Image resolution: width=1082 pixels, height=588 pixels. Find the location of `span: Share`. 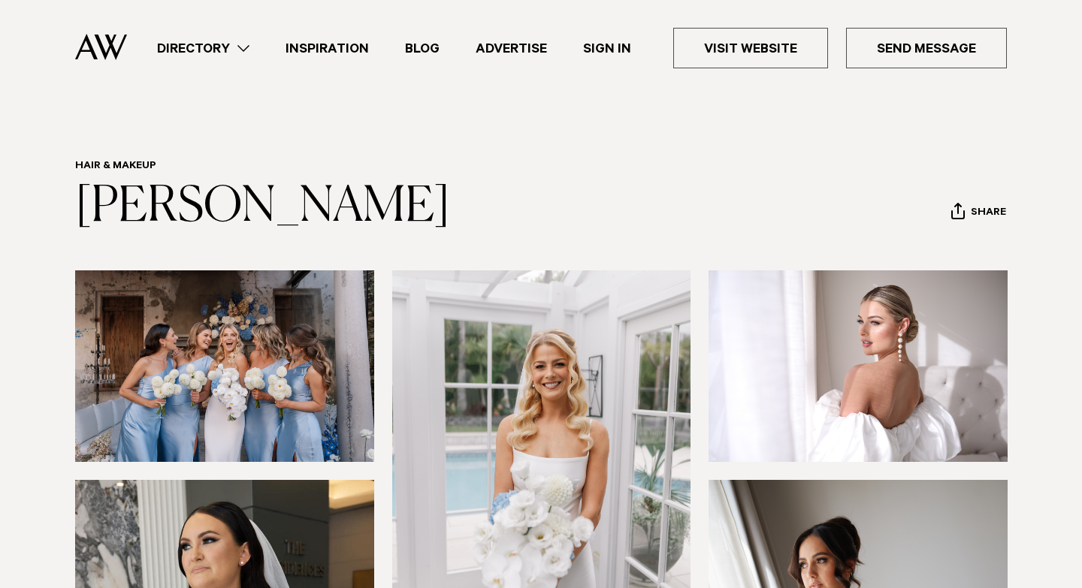

span: Share is located at coordinates (988, 213).